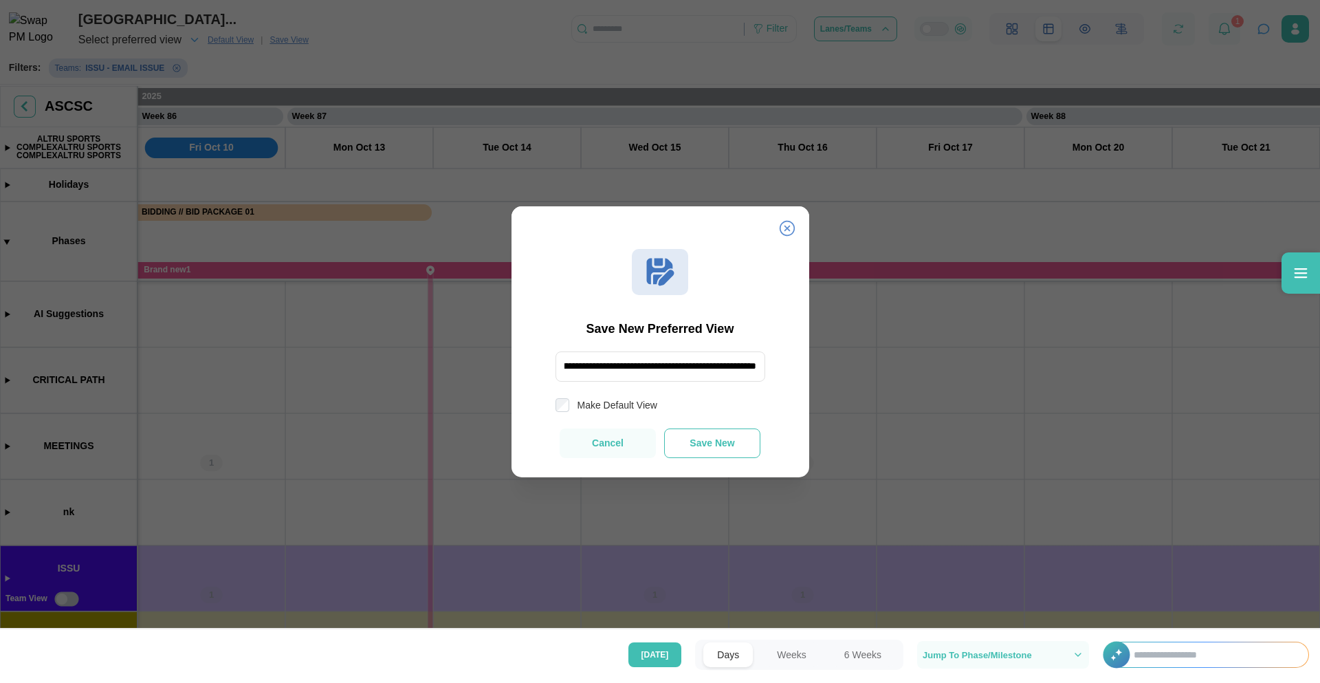 This screenshot has width=1320, height=683. I want to click on span: Save New, so click(711, 443).